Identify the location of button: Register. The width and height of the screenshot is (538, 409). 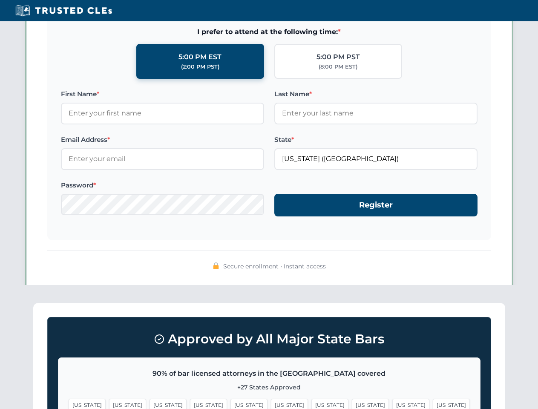
(376, 205).